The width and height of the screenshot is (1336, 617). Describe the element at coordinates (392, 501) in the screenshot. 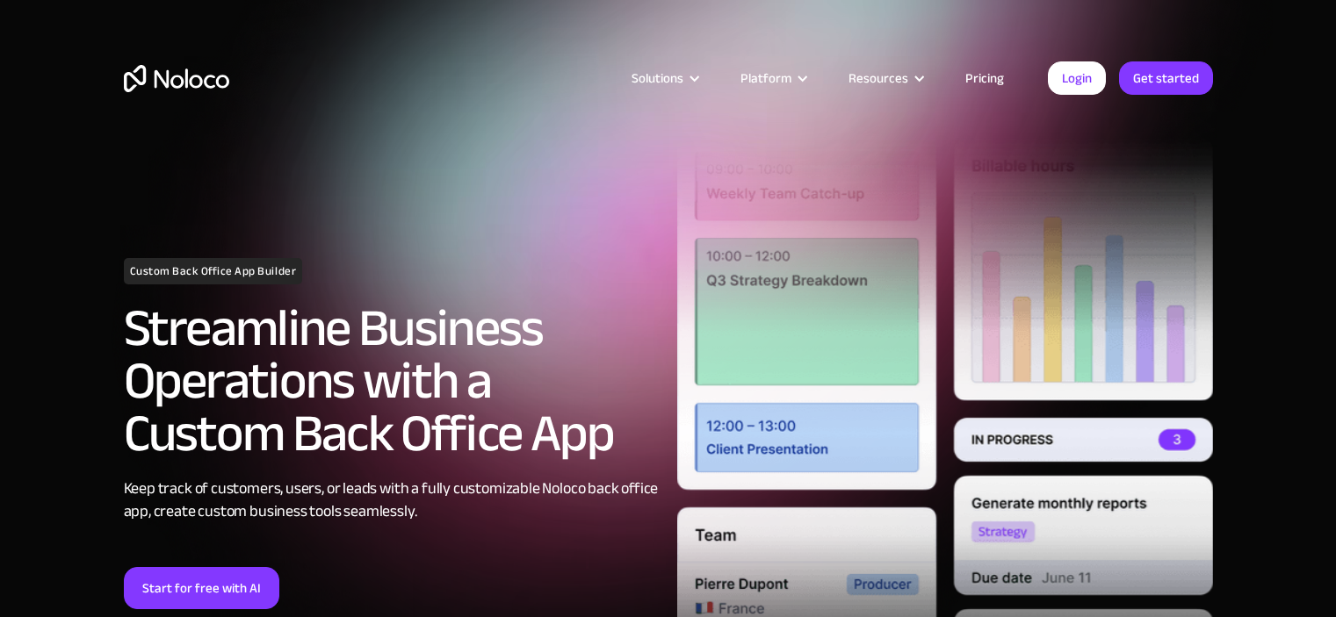

I see `div: Keep track of customers, users, or leads with a fully customizable Noloco back office app, create...` at that location.